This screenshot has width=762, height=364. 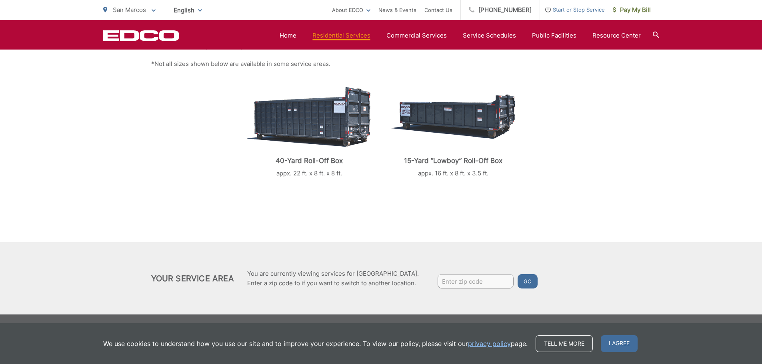 What do you see at coordinates (381, 64) in the screenshot?
I see `p: *Not all sizes shown below are available in some service areas.` at bounding box center [381, 64].